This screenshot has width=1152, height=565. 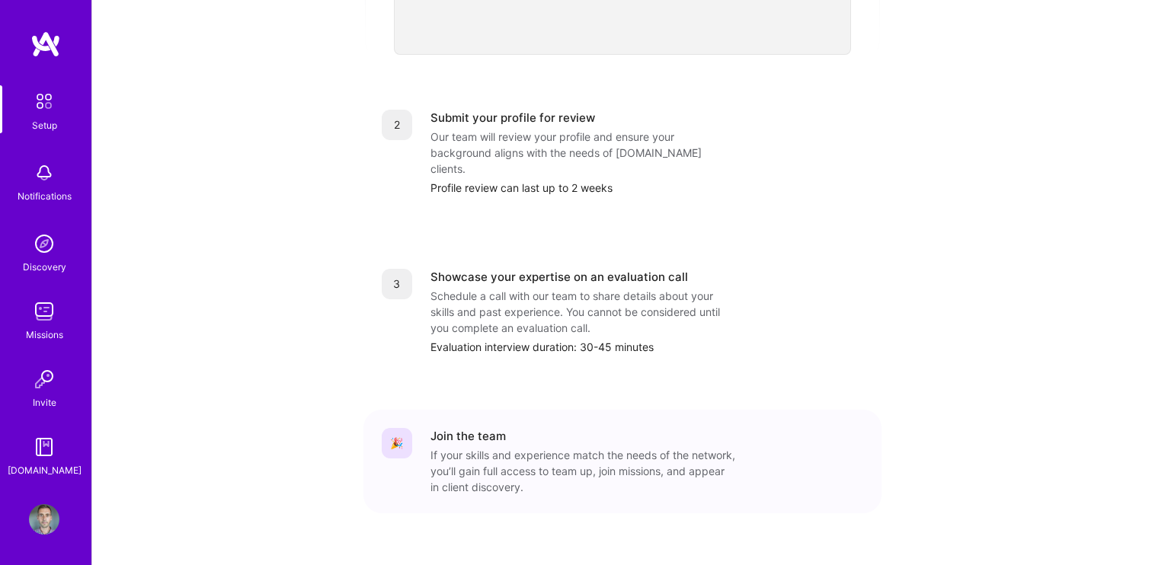 I want to click on div: Schedule a call with our team to share details about your skills and past experience. You cannot ..., so click(x=583, y=311).